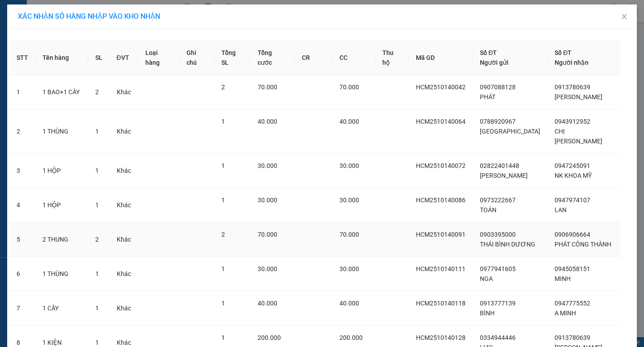  Describe the element at coordinates (497, 338) in the screenshot. I see `span: 0334944446` at that location.